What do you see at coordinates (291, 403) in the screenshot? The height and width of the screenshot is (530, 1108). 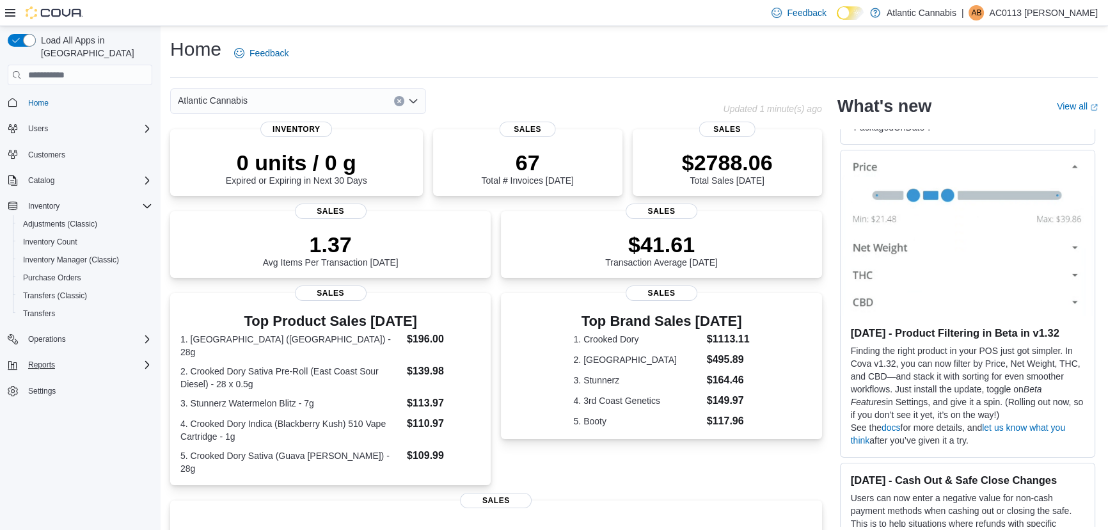 I see `dt: 3. Stunnerz Watermelon Blitz - 7g` at bounding box center [291, 403].